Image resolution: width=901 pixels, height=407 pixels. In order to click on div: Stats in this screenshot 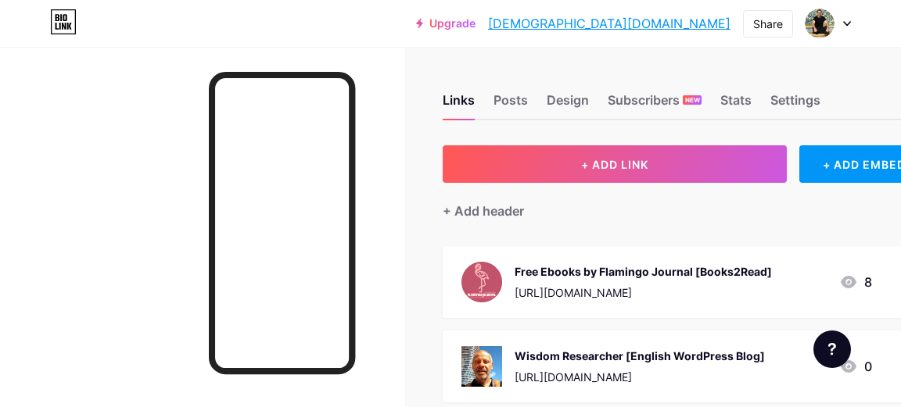, I will do `click(736, 105)`.